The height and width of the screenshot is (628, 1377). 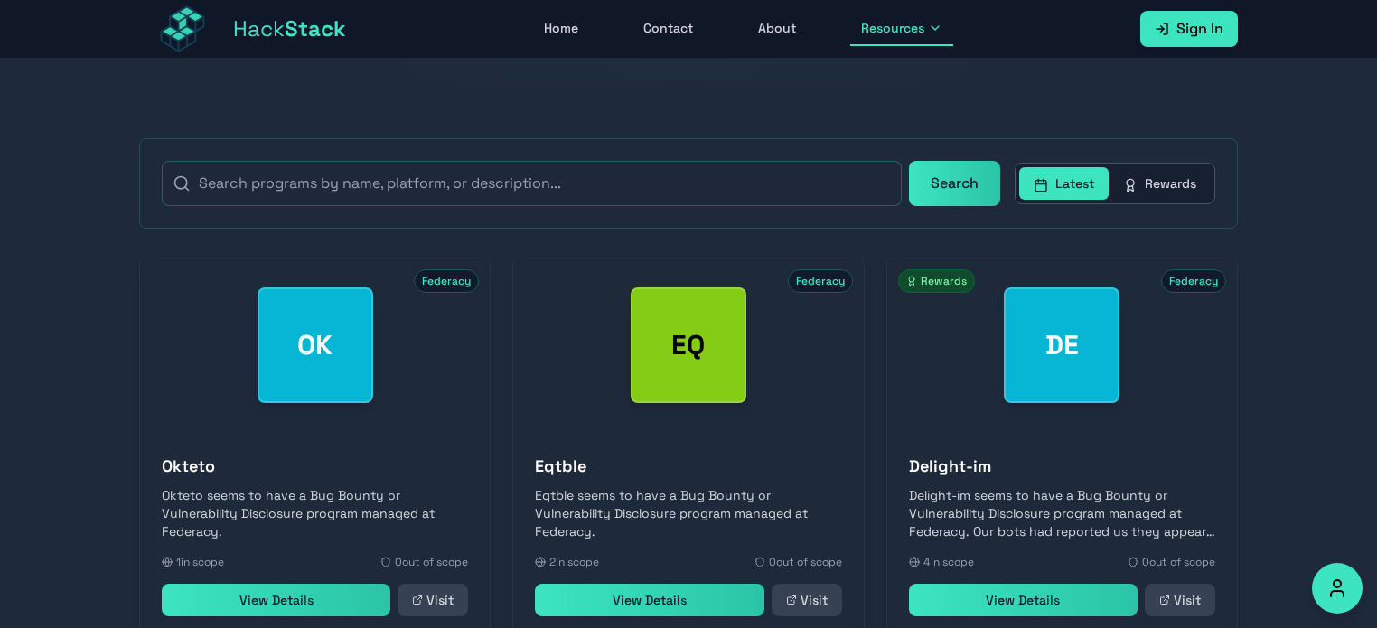 I want to click on span: Hack, so click(x=289, y=29).